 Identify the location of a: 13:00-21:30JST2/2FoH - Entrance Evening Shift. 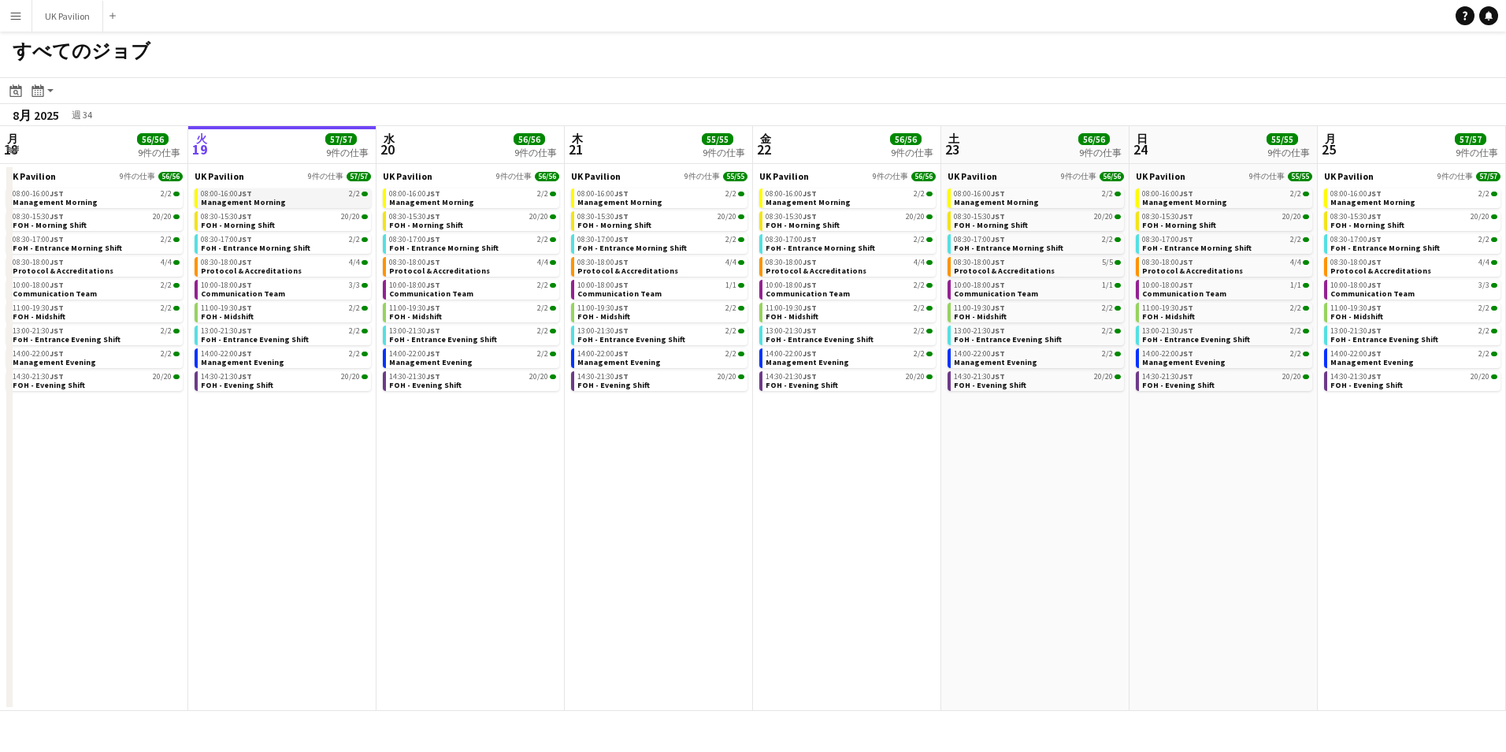
(1414, 334).